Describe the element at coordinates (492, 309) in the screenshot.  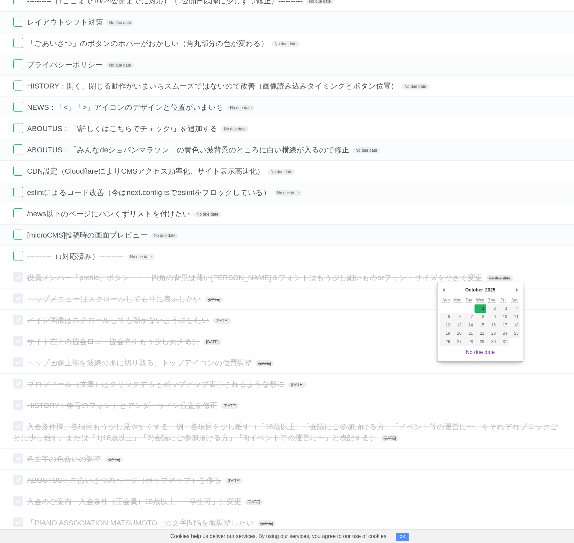
I see `button: 2` at that location.